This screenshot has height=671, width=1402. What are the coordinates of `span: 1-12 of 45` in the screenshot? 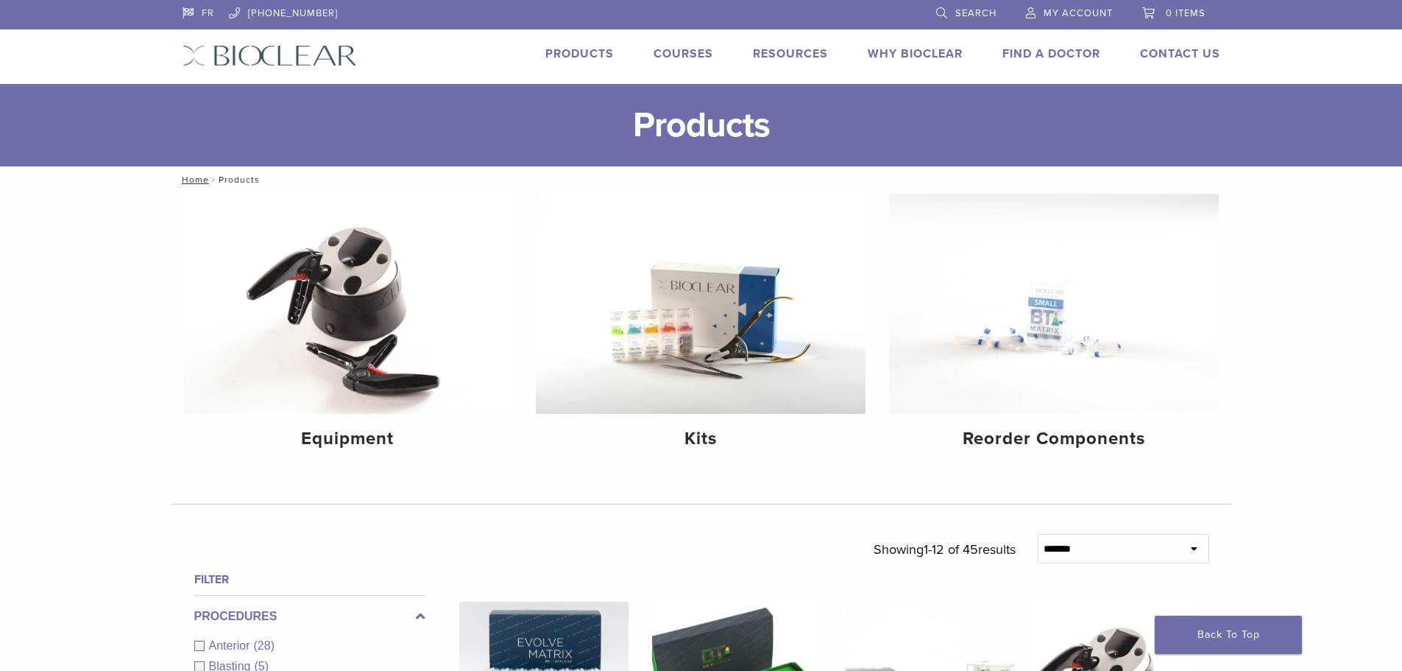 It's located at (951, 549).